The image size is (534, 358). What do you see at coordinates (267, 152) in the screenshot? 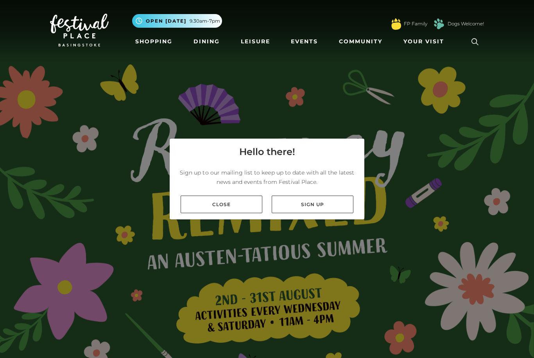
I see `h4: Hello there!` at bounding box center [267, 152].